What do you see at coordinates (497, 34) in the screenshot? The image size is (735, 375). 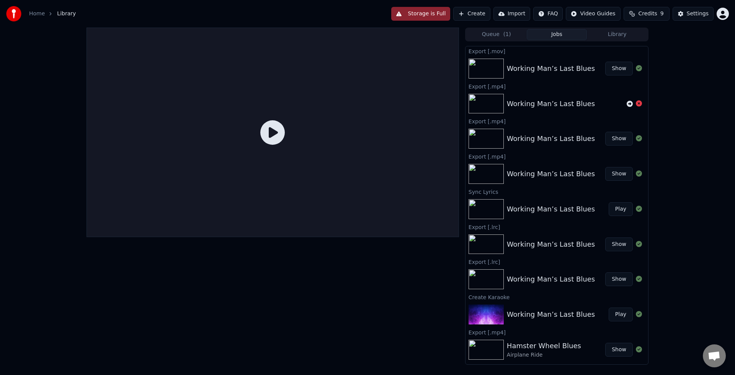 I see `button: Queue` at bounding box center [497, 34].